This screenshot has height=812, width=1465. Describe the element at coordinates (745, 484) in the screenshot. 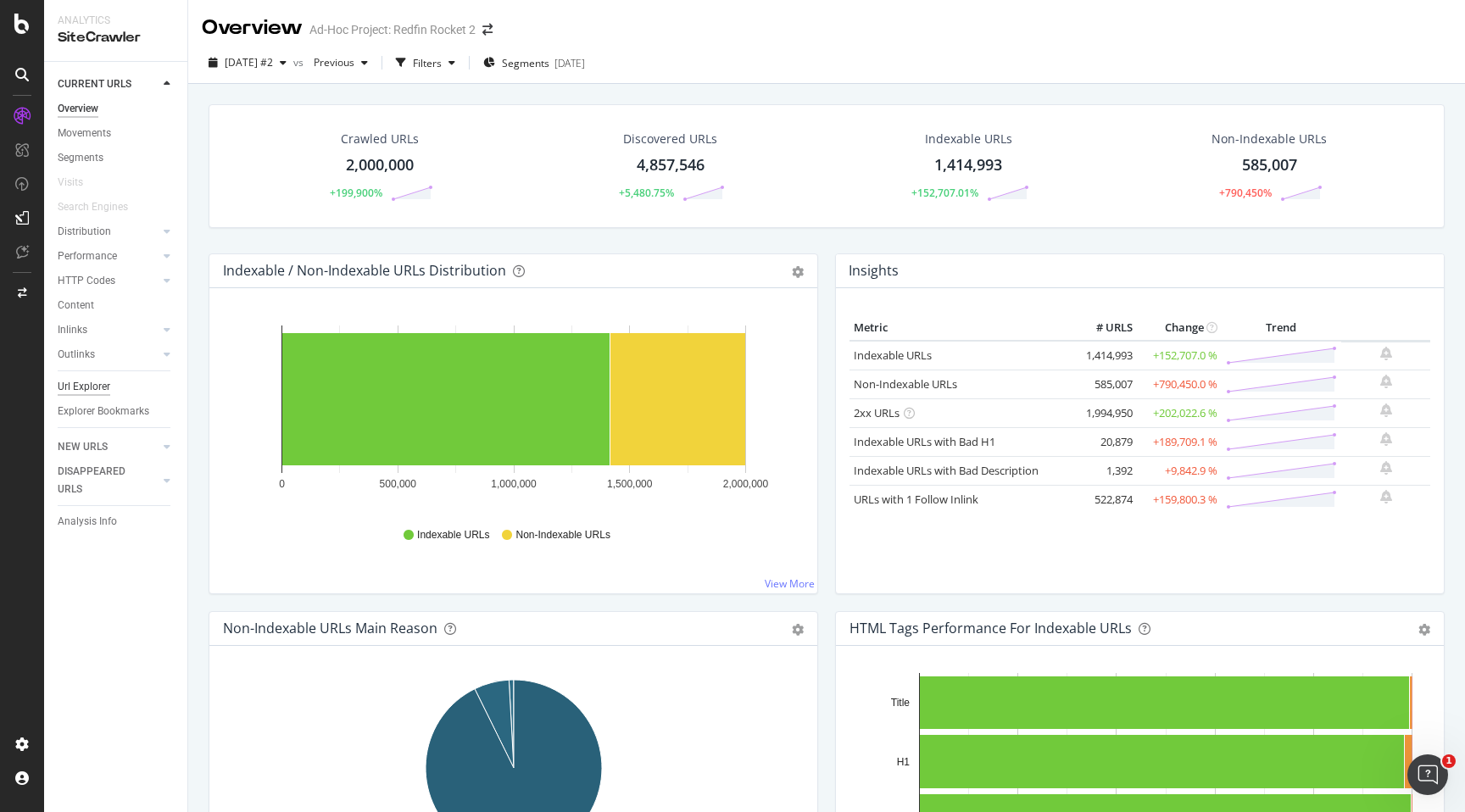

I see `text: 2,000,000` at that location.